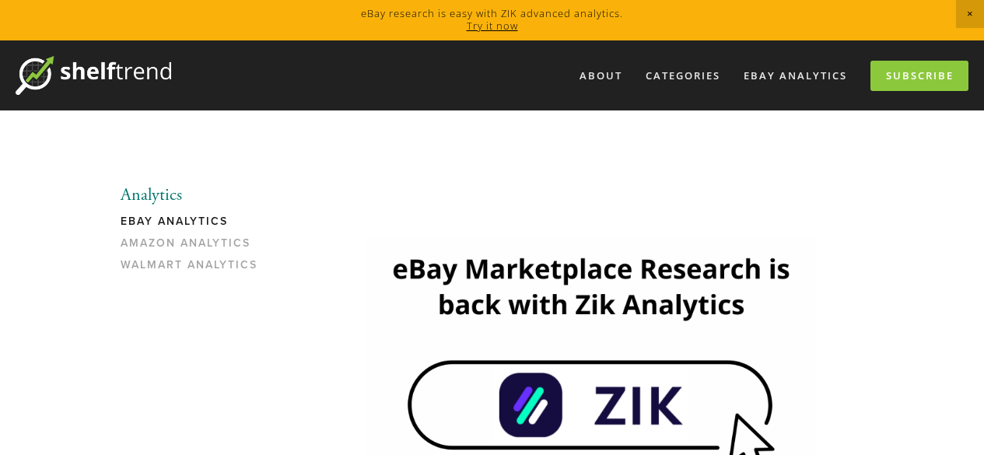 This screenshot has width=984, height=455. What do you see at coordinates (920, 75) in the screenshot?
I see `a: Subscribe` at bounding box center [920, 75].